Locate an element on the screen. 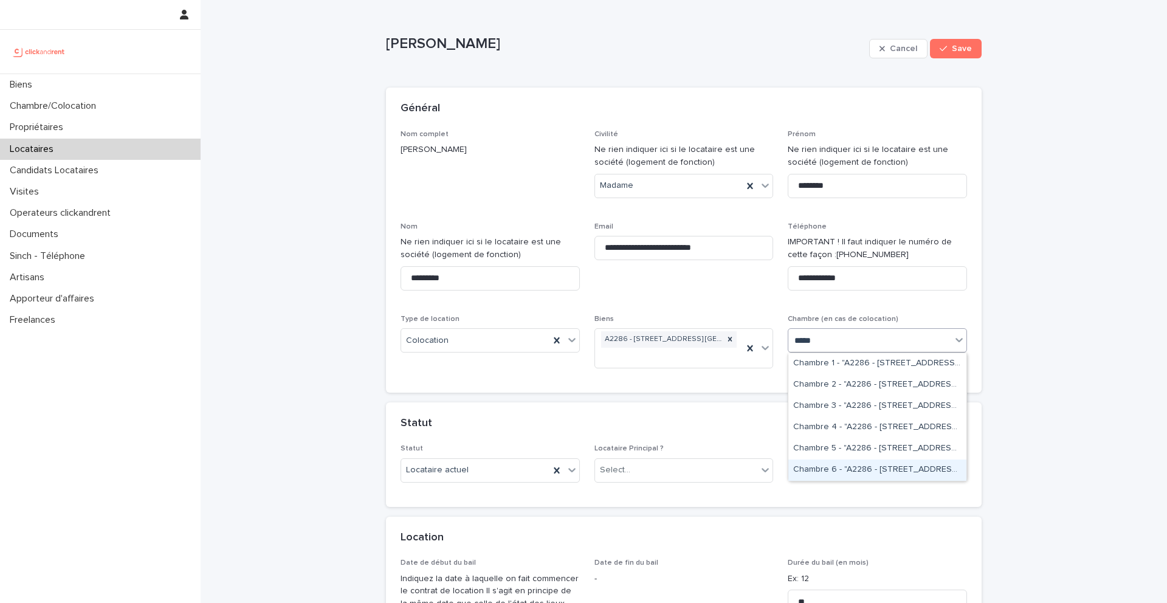  ringoverc2c-84e06f14122c: Call with Ringover is located at coordinates (872, 255).